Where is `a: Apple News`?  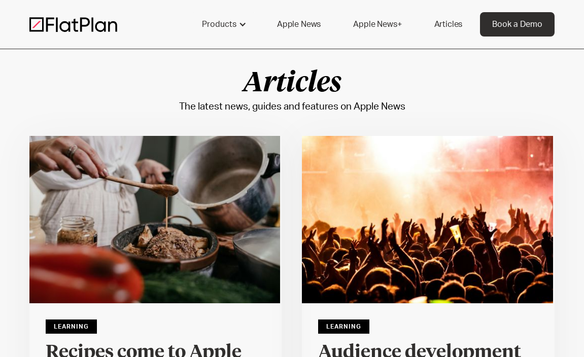
a: Apple News is located at coordinates (299, 24).